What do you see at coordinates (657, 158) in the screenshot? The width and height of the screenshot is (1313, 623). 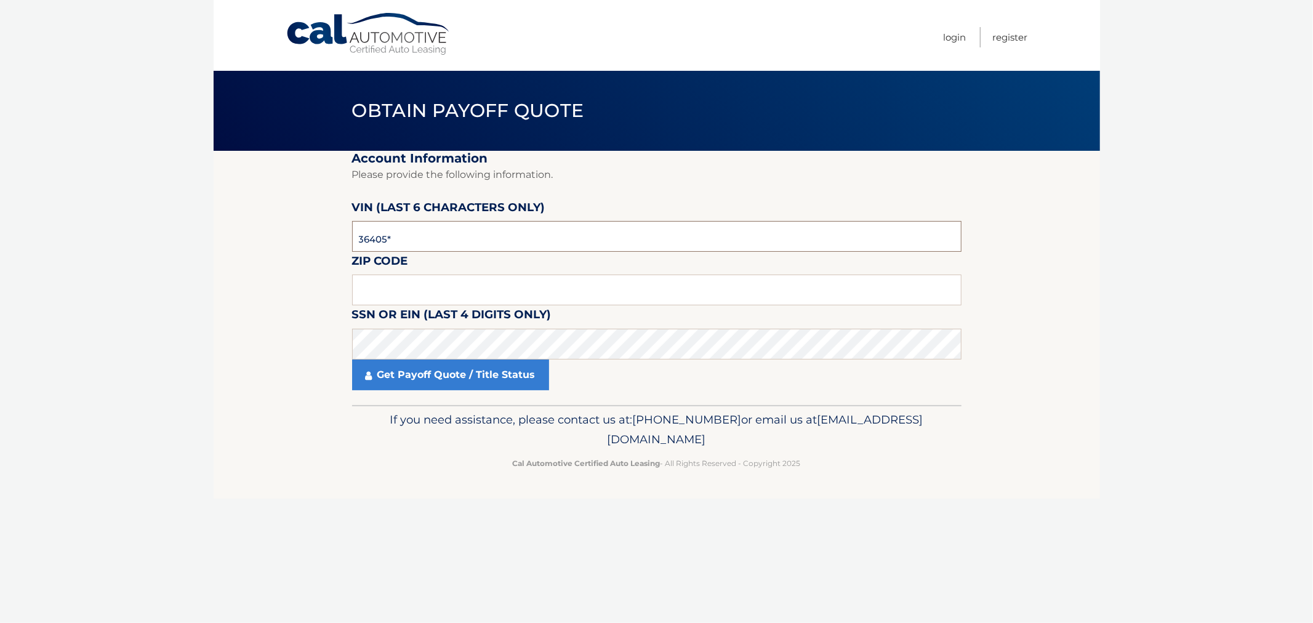 I see `h2: Account Information` at bounding box center [657, 158].